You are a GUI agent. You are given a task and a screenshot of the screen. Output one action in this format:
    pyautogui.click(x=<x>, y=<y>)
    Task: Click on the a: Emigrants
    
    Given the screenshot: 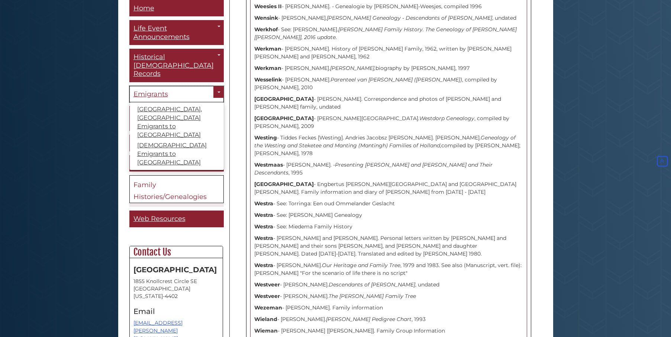 What is the action you would take?
    pyautogui.click(x=177, y=94)
    